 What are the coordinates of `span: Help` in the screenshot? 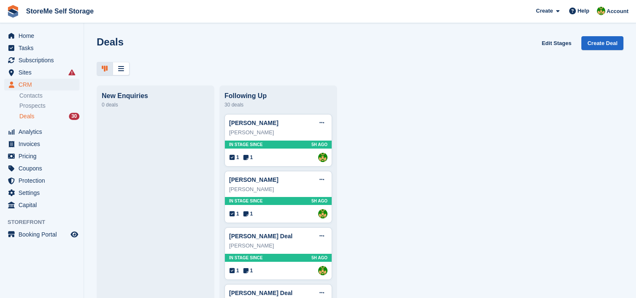 It's located at (584, 11).